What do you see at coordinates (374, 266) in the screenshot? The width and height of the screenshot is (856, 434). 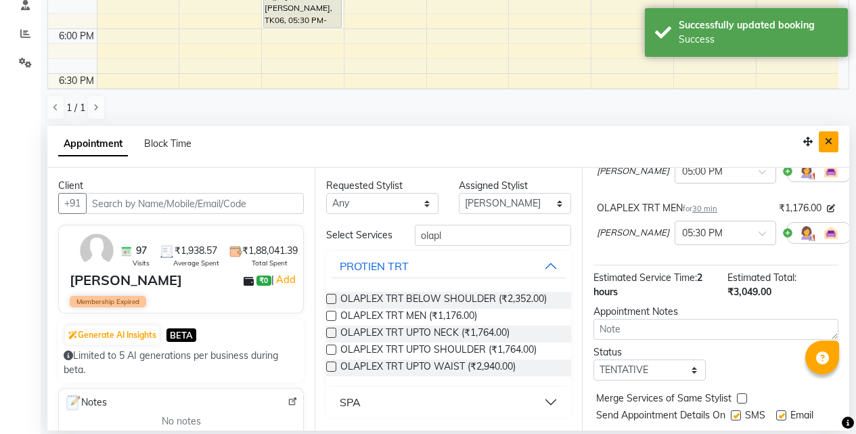 I see `div: PROTIEN TRT` at bounding box center [374, 266].